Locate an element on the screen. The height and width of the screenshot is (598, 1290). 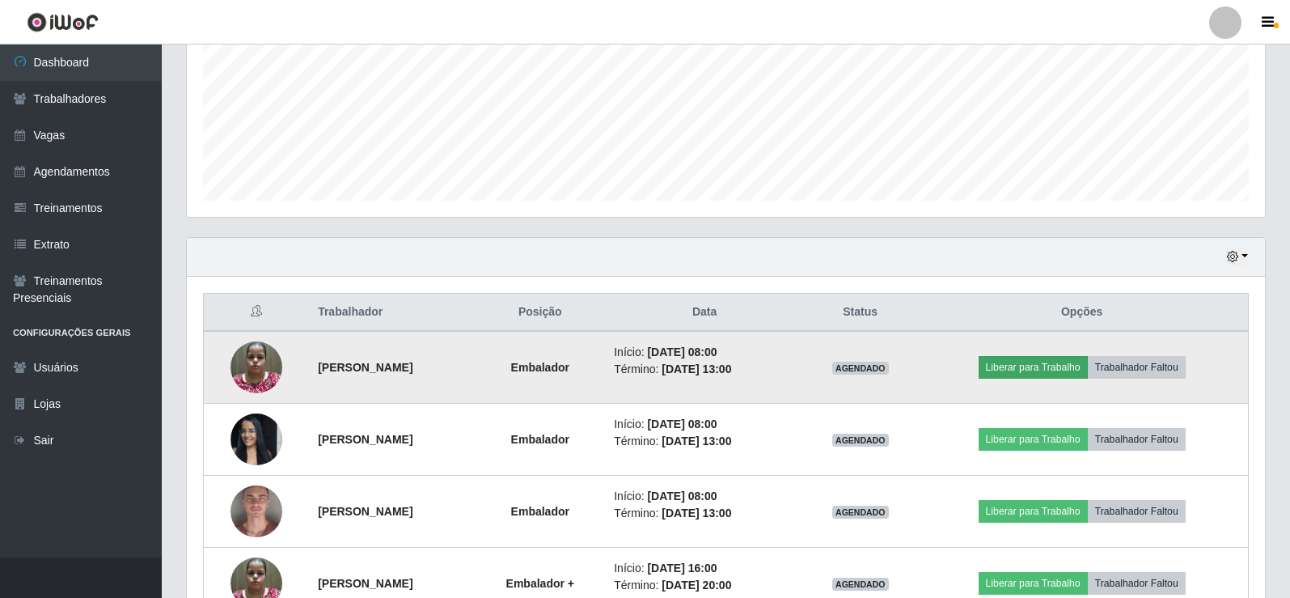
th: Data is located at coordinates (704, 312).